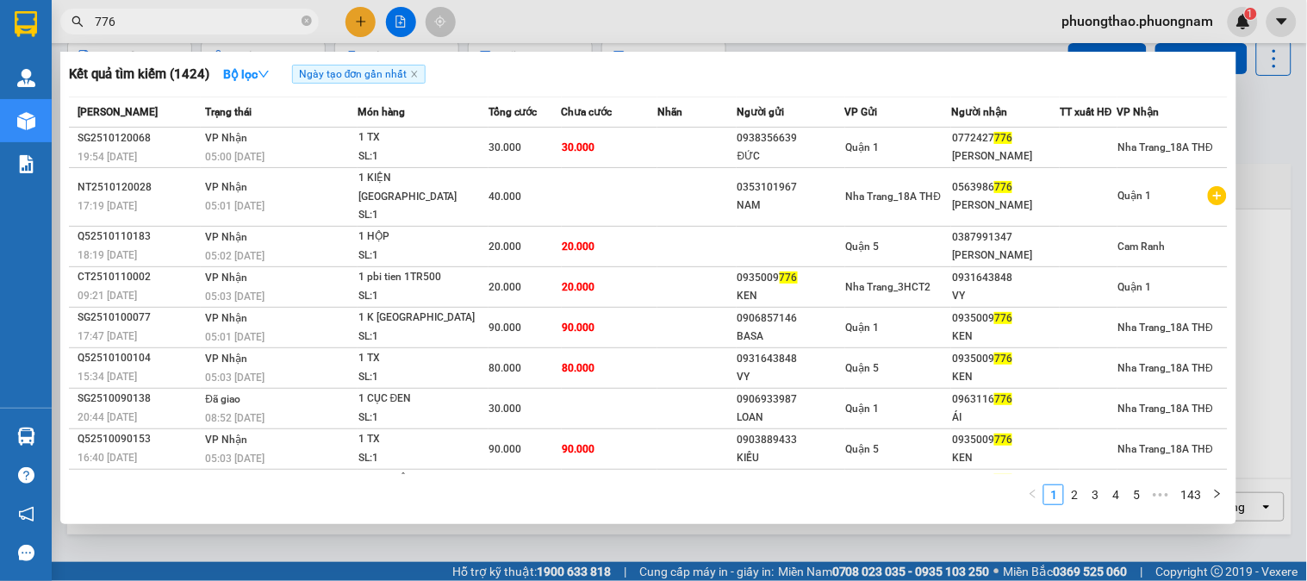 The width and height of the screenshot is (1307, 581). Describe the element at coordinates (1005, 138) in the screenshot. I see `div: 0772427` at that location.